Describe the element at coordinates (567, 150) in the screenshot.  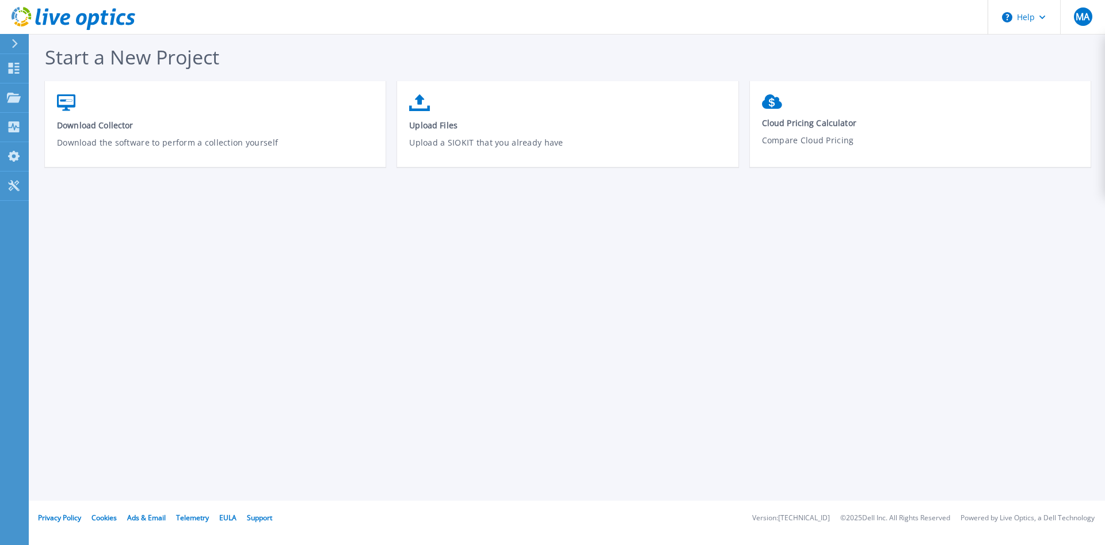
I see `p: Upload a SIOKIT that you already have` at that location.